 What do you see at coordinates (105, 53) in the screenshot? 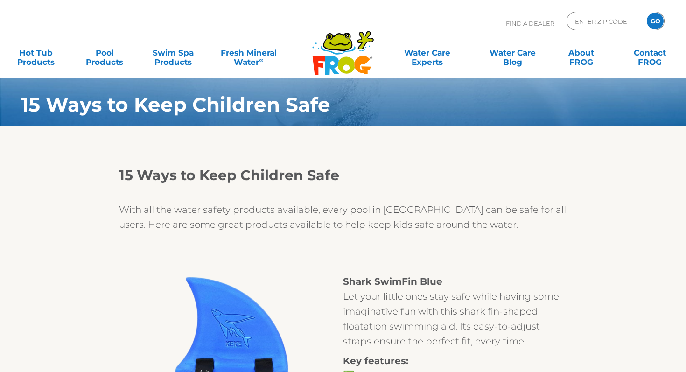
I see `a: PoolProducts` at bounding box center [105, 53].